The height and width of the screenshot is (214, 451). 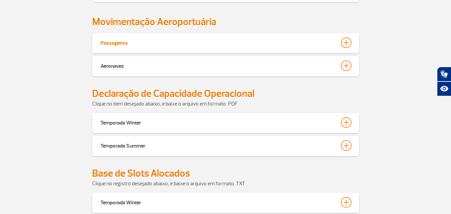 What do you see at coordinates (226, 43) in the screenshot?
I see `button: Passageiros` at bounding box center [226, 43].